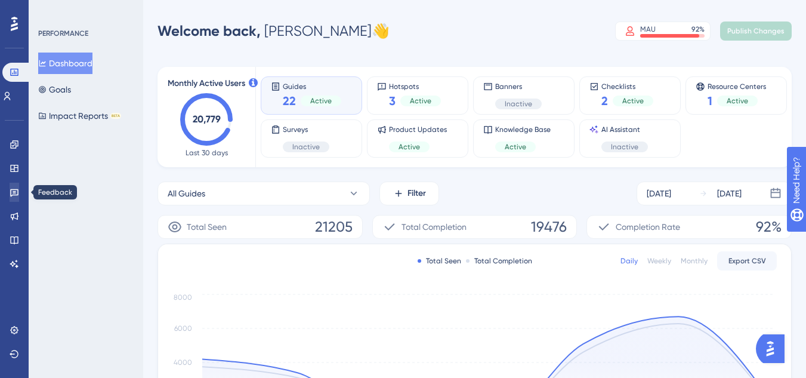  I want to click on span: Banners, so click(519, 87).